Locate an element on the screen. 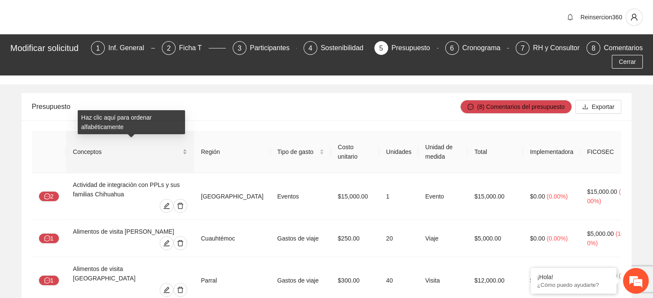  button: Cerrar is located at coordinates (627, 62).